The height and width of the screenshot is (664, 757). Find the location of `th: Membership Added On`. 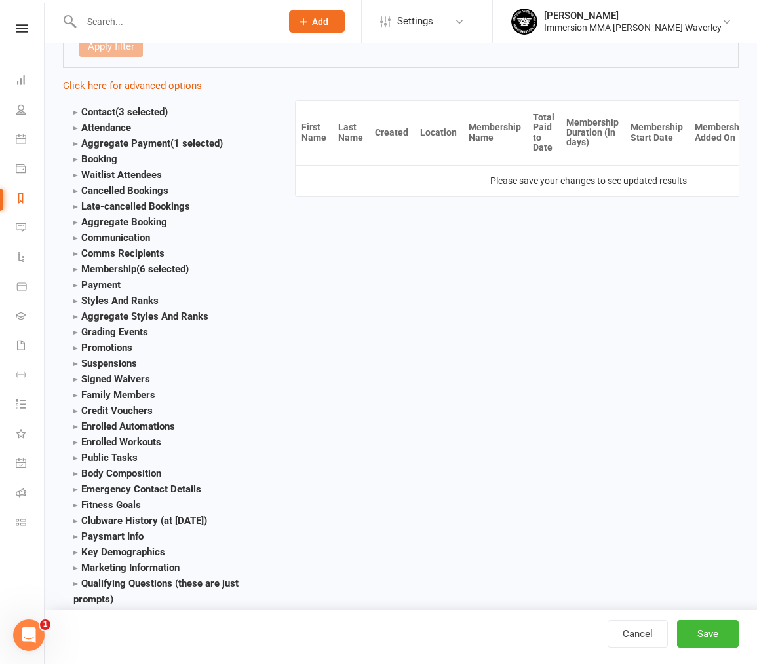

th: Membership Added On is located at coordinates (720, 133).